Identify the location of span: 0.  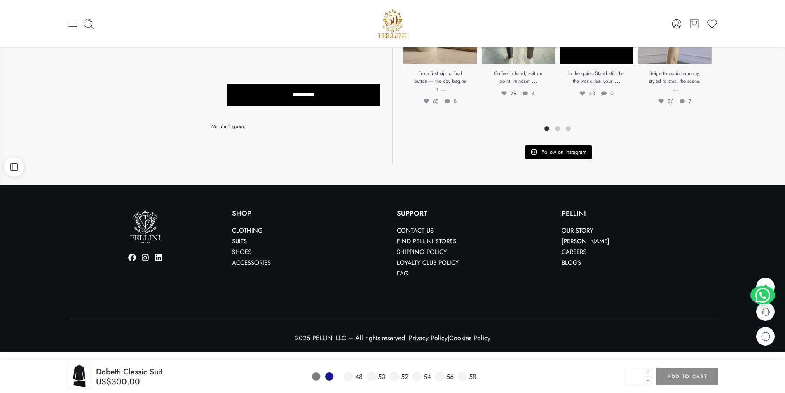
(607, 93).